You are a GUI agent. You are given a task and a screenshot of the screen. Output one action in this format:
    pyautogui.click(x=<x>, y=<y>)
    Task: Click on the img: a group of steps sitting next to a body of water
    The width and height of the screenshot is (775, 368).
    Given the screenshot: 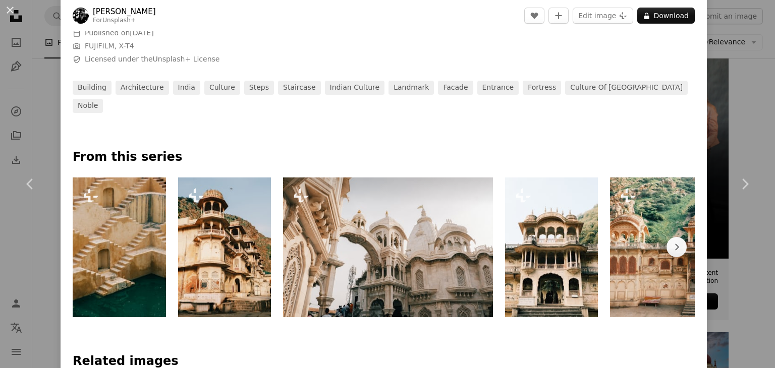 What is the action you would take?
    pyautogui.click(x=119, y=247)
    